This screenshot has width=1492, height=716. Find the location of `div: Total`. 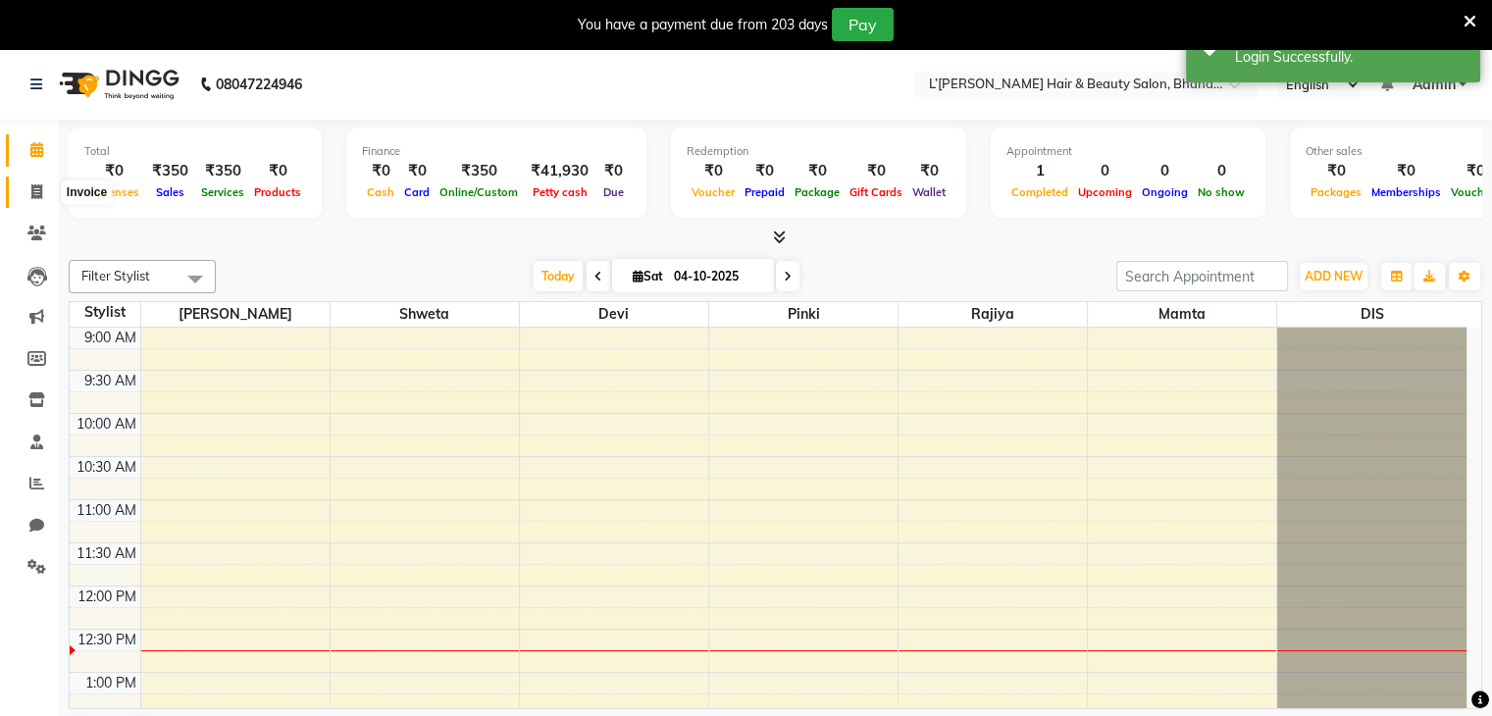

div: Total is located at coordinates (195, 151).